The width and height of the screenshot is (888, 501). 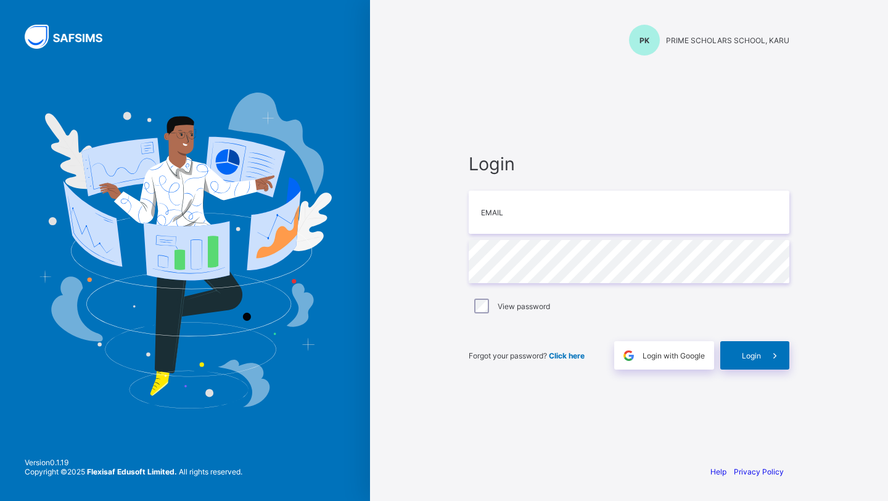 What do you see at coordinates (185, 250) in the screenshot?
I see `img: Hero Image` at bounding box center [185, 250].